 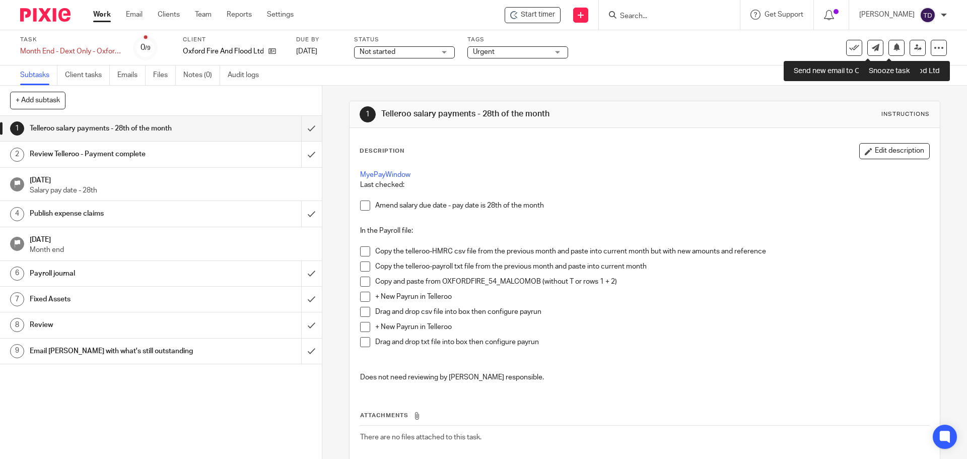 I want to click on p: Month end, so click(x=171, y=250).